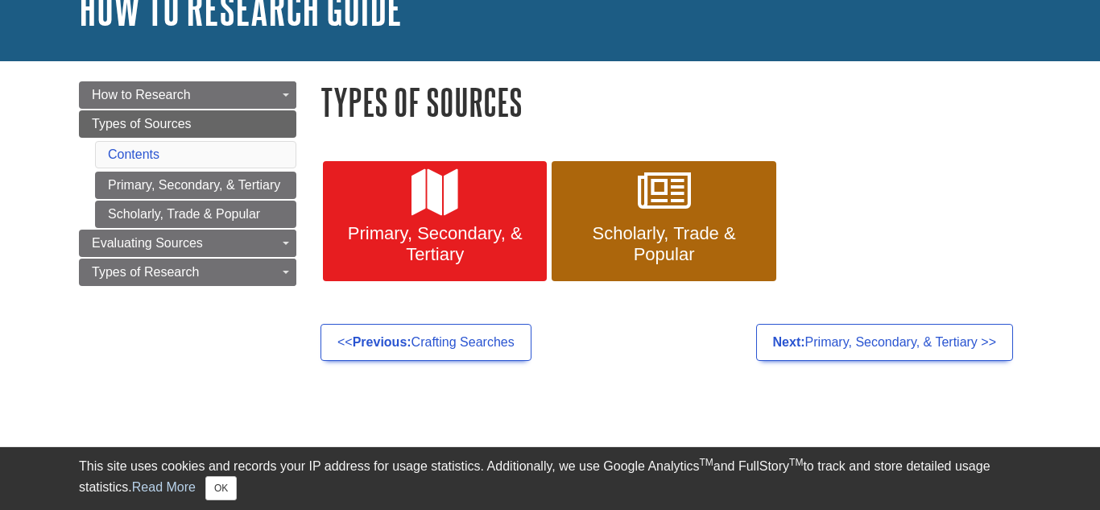 This screenshot has width=1100, height=510. What do you see at coordinates (188, 243) in the screenshot?
I see `a: Evaluating Sources` at bounding box center [188, 243].